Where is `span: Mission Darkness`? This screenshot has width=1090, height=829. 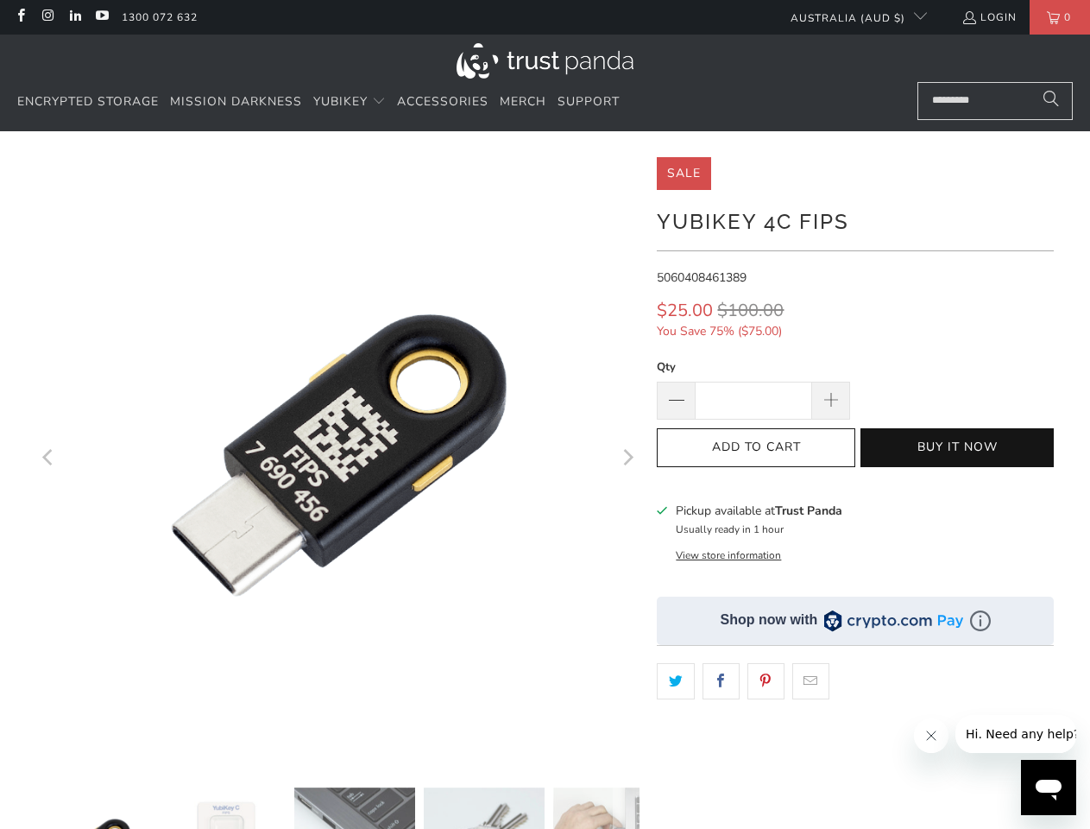
span: Mission Darkness is located at coordinates (236, 101).